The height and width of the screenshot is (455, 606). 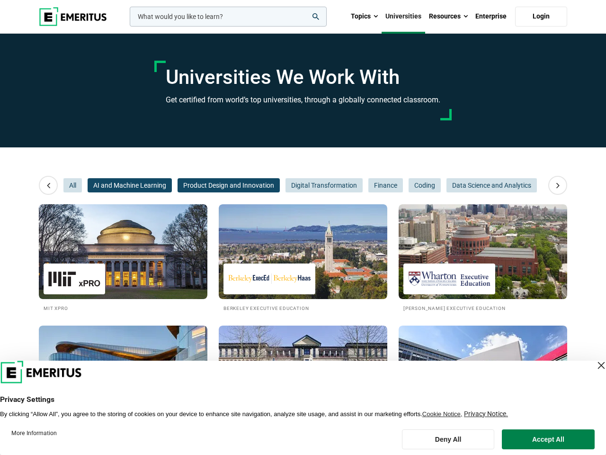 What do you see at coordinates (229, 185) in the screenshot?
I see `span: Product Design and Innovation` at bounding box center [229, 185].